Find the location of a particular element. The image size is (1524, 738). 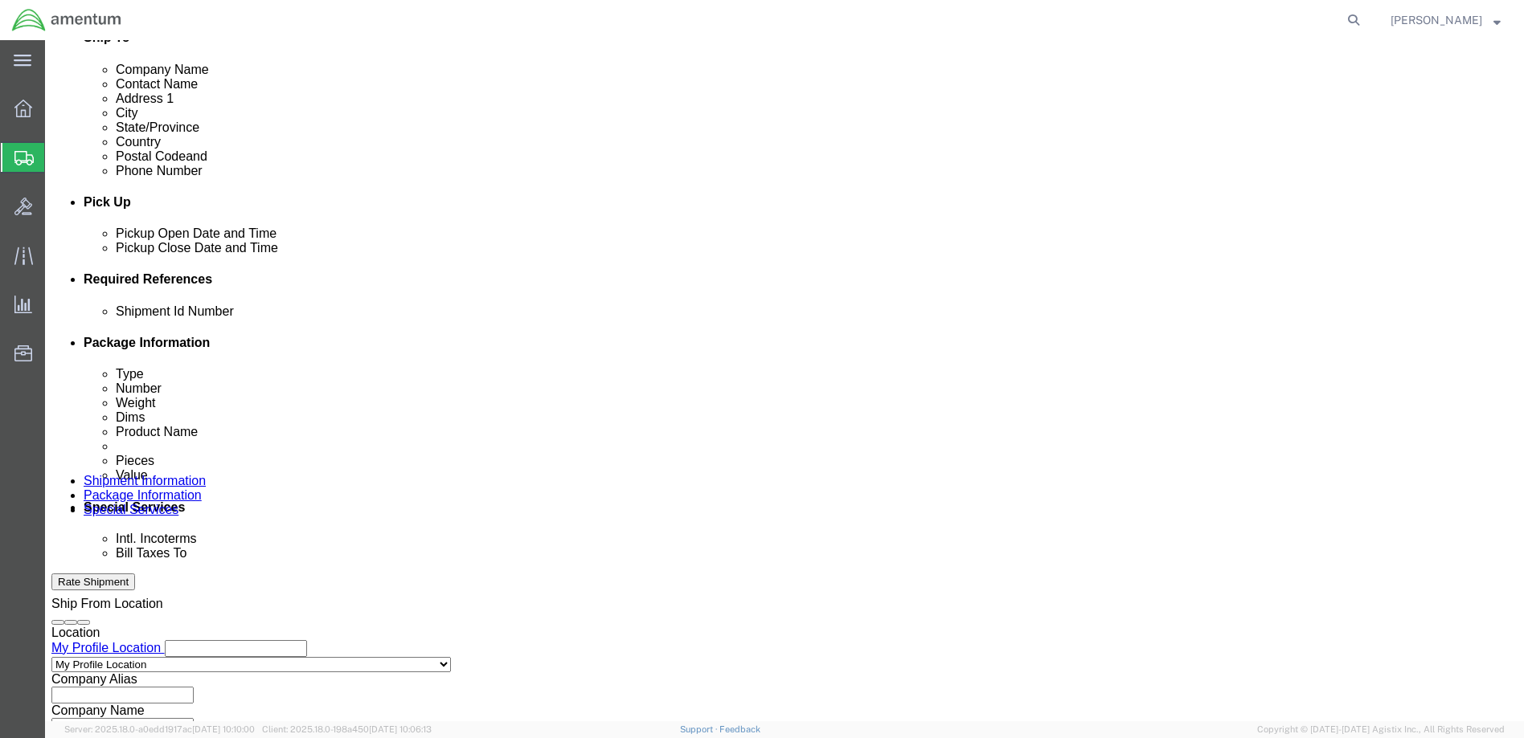

span: Richard Varela is located at coordinates (1436, 20).